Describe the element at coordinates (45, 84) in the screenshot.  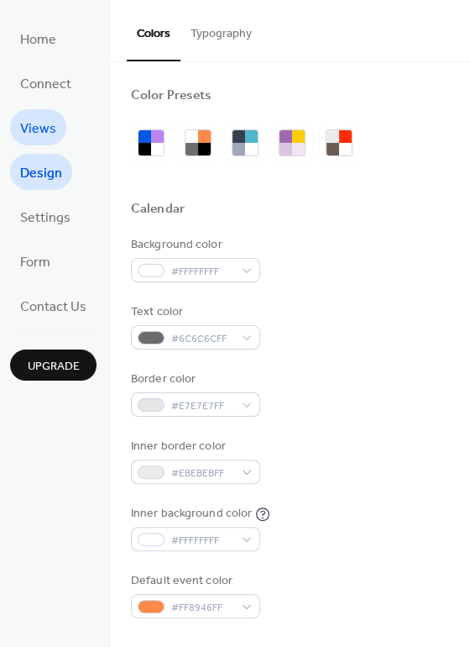
I see `span: Connect` at that location.